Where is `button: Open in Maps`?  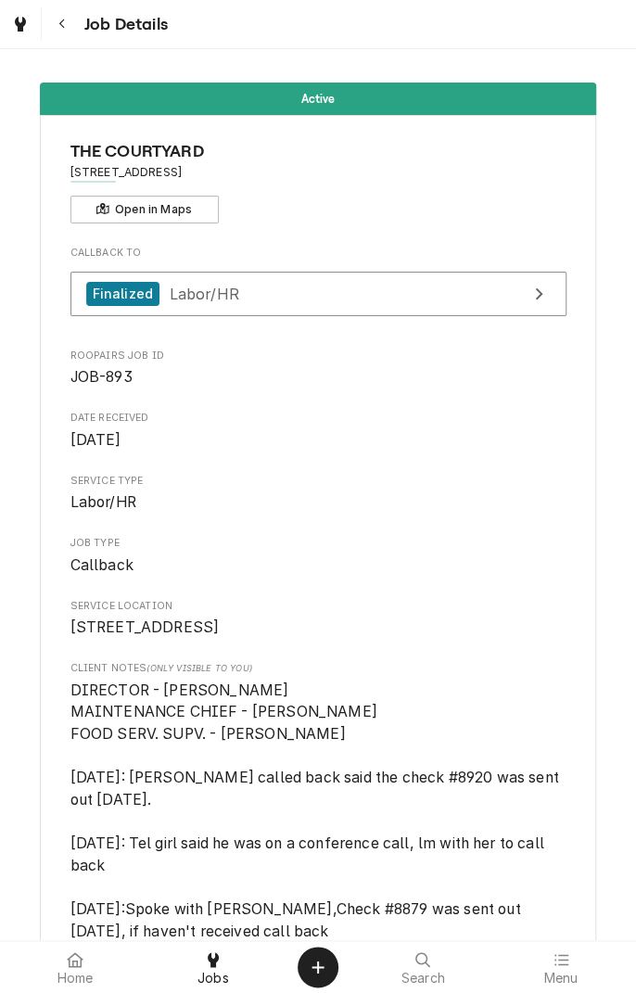 button: Open in Maps is located at coordinates (145, 210).